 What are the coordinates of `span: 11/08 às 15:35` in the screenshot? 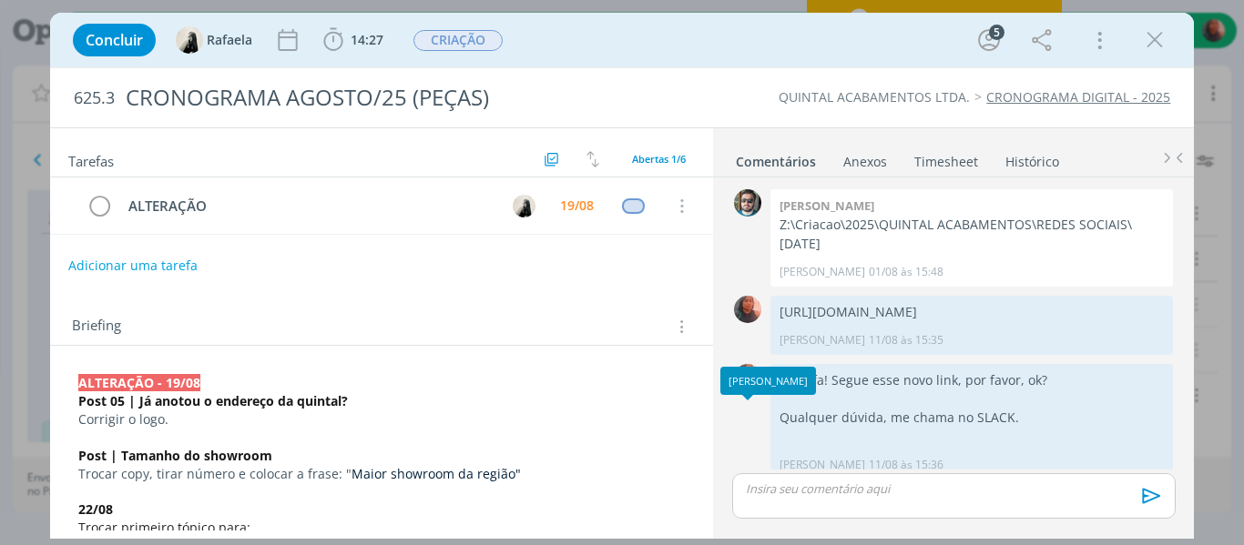 It's located at (906, 341).